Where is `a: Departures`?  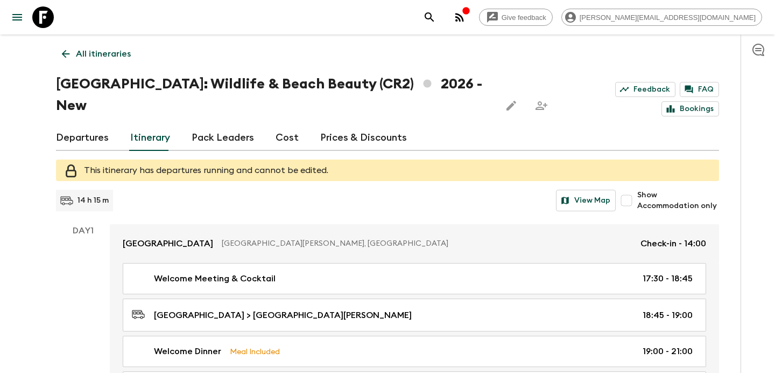 a: Departures is located at coordinates (82, 138).